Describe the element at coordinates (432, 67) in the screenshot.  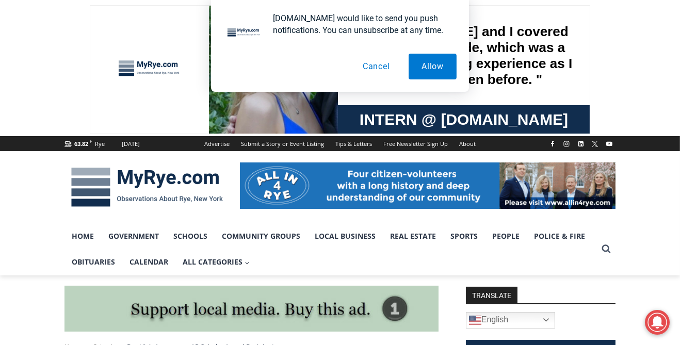
I see `button: Allow` at that location.